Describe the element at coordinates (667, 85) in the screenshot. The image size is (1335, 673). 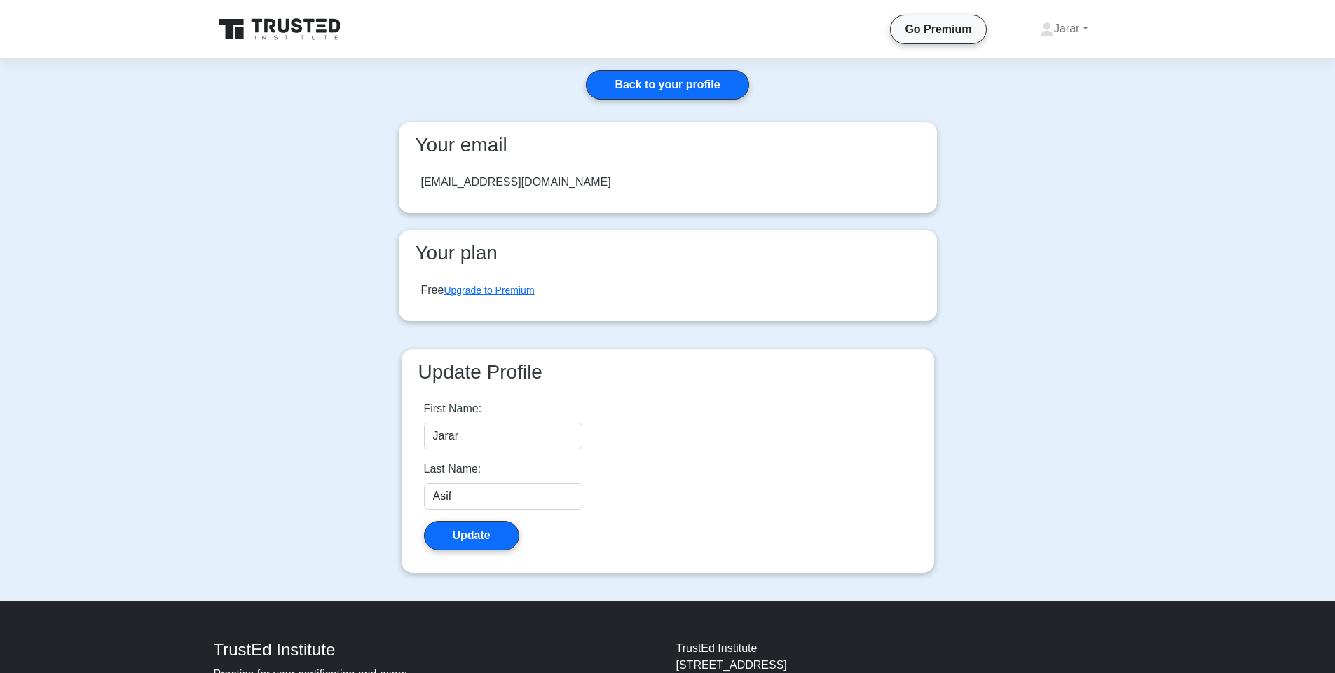
I see `a: Back to your profile` at that location.